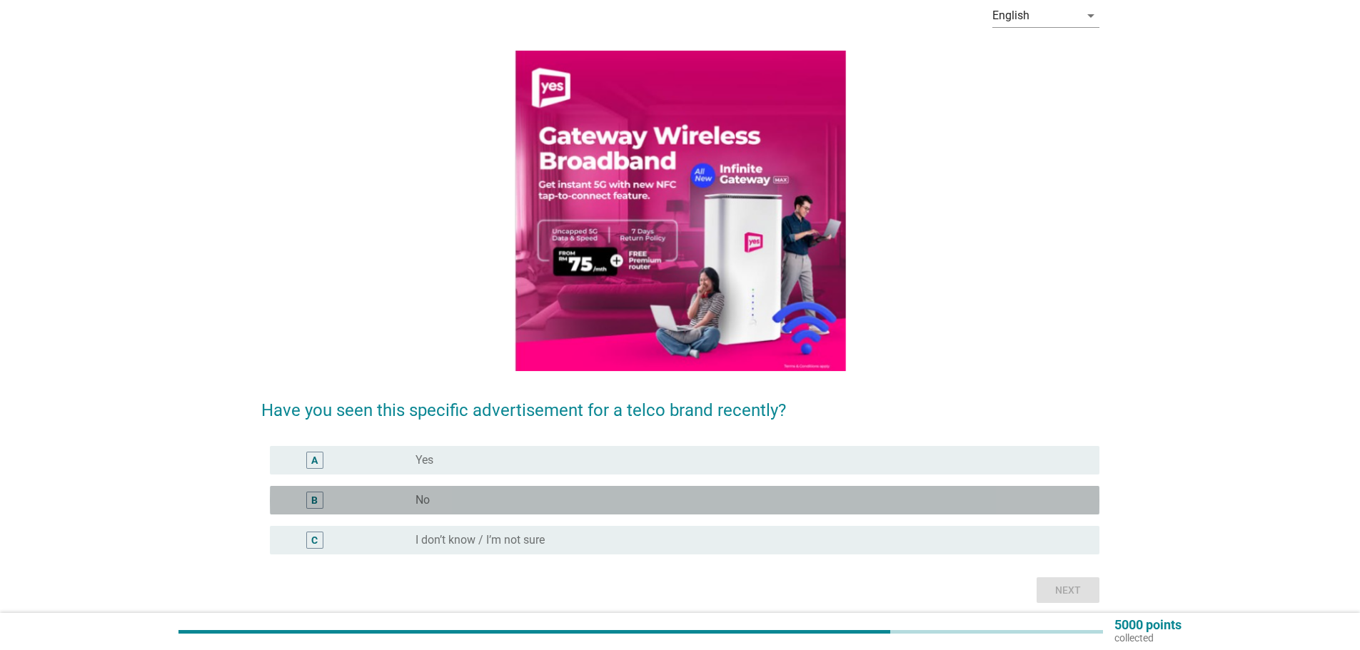  I want to click on p: collected, so click(1148, 638).